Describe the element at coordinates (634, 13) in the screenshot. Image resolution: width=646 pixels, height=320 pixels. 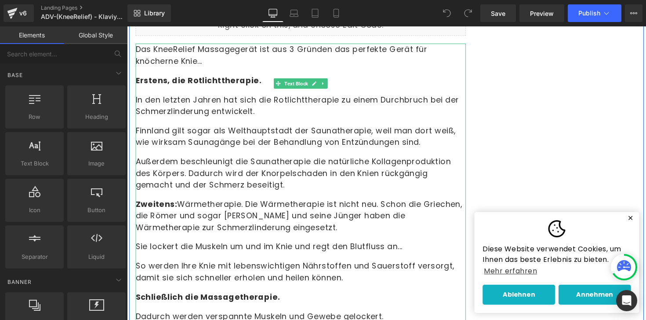
I see `button: More` at that location.